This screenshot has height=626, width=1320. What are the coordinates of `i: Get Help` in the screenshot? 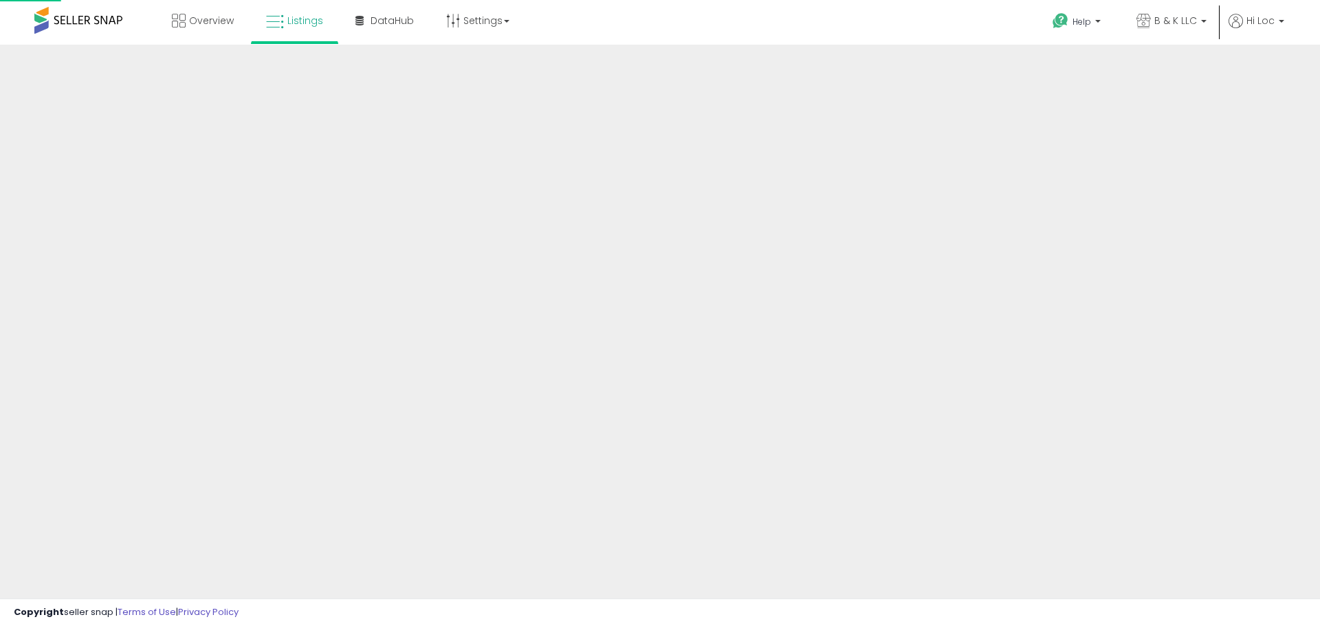 It's located at (1060, 21).